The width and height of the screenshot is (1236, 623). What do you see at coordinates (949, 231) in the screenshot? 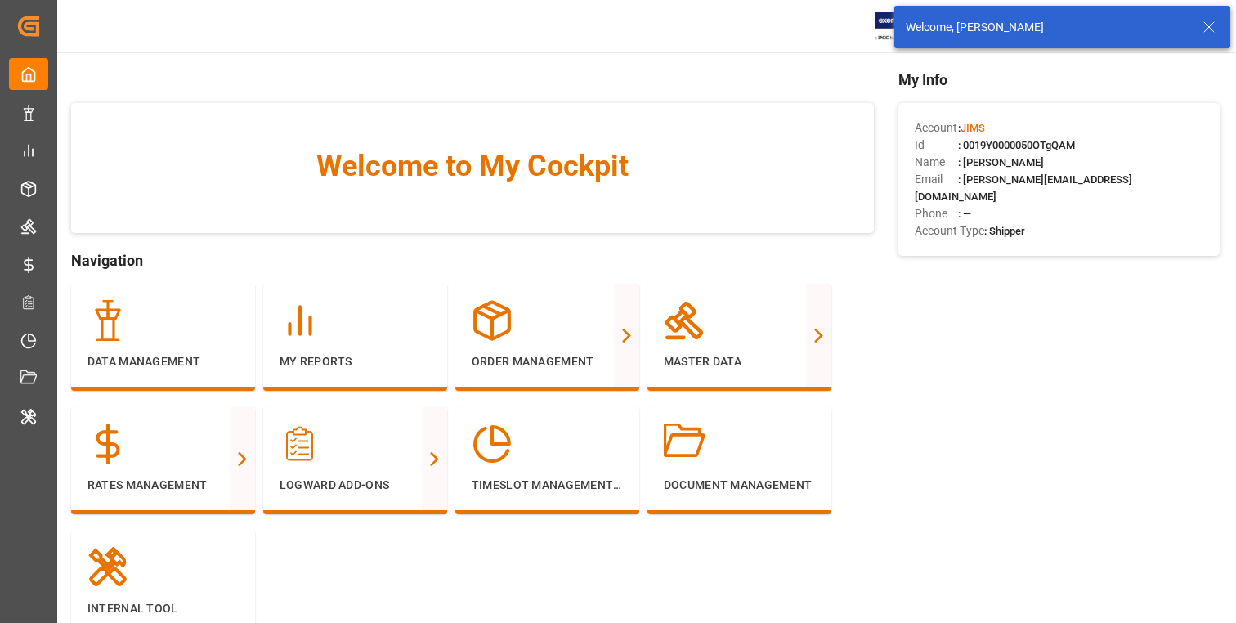
I see `span: Account Type` at bounding box center [949, 231].